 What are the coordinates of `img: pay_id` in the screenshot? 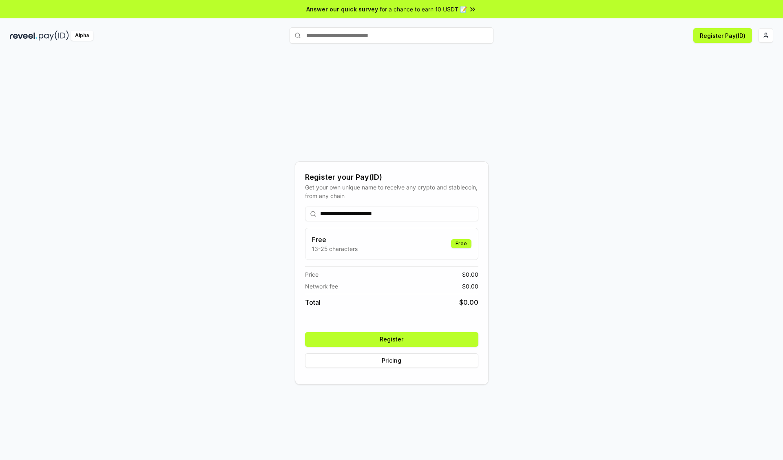 It's located at (54, 35).